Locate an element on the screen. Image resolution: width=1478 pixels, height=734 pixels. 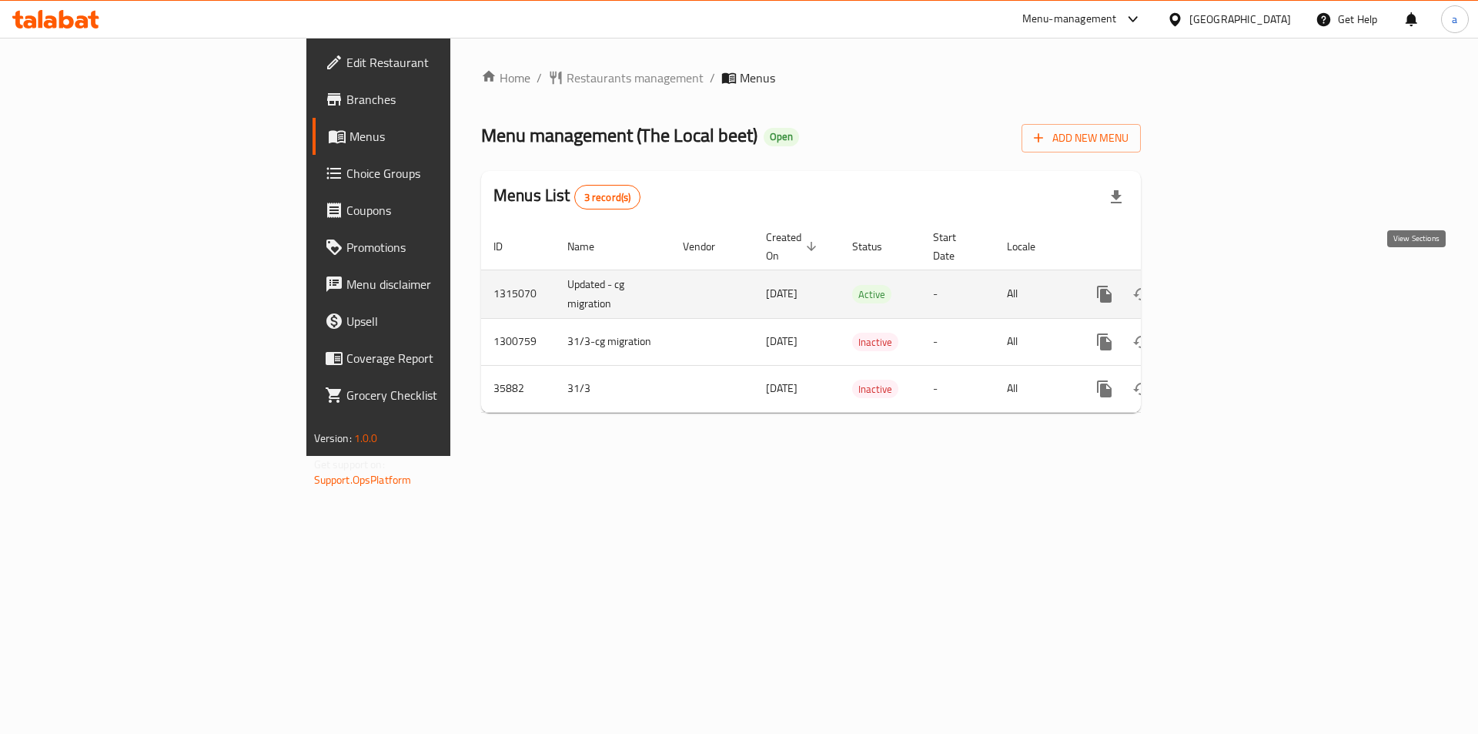
span: ID is located at coordinates (508, 246).